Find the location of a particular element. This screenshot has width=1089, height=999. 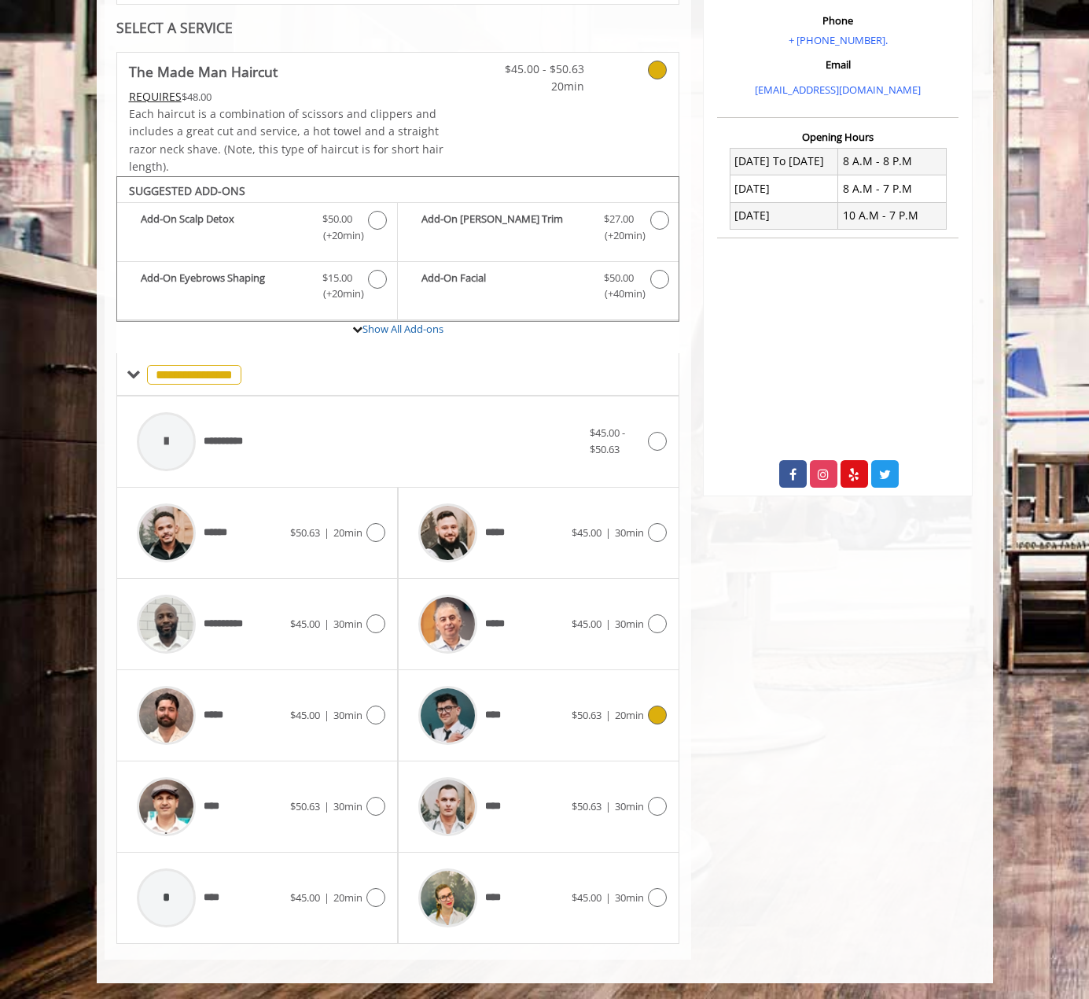

div: The Made Man Haircut Add-onS is located at coordinates (398, 249).